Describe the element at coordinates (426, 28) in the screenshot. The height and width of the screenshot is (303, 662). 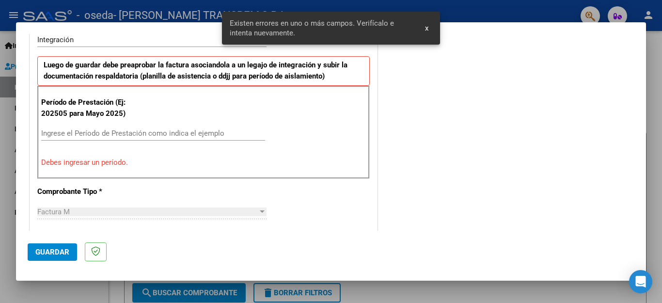
I see `button: x` at that location.